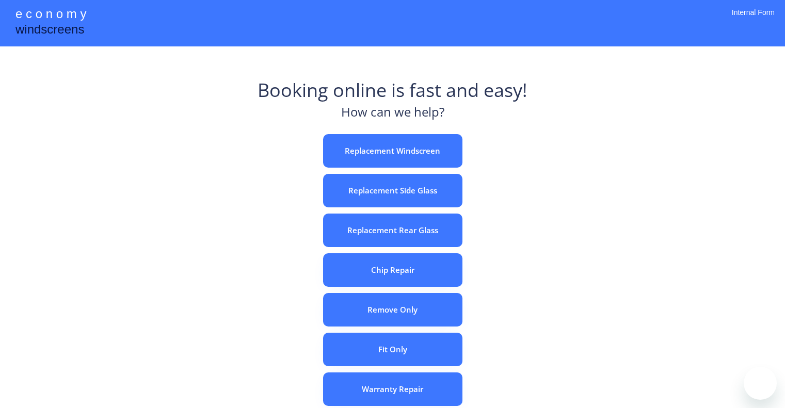  What do you see at coordinates (51, 15) in the screenshot?
I see `div: e c o n o m y` at bounding box center [51, 15].